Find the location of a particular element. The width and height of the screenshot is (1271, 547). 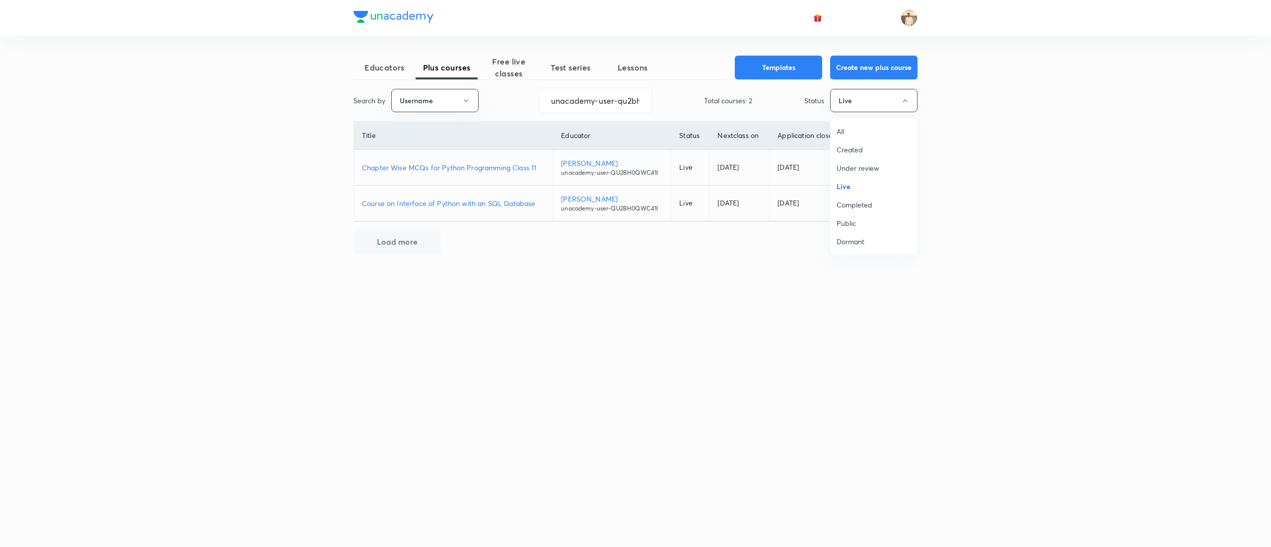

span: Public is located at coordinates (874, 223).